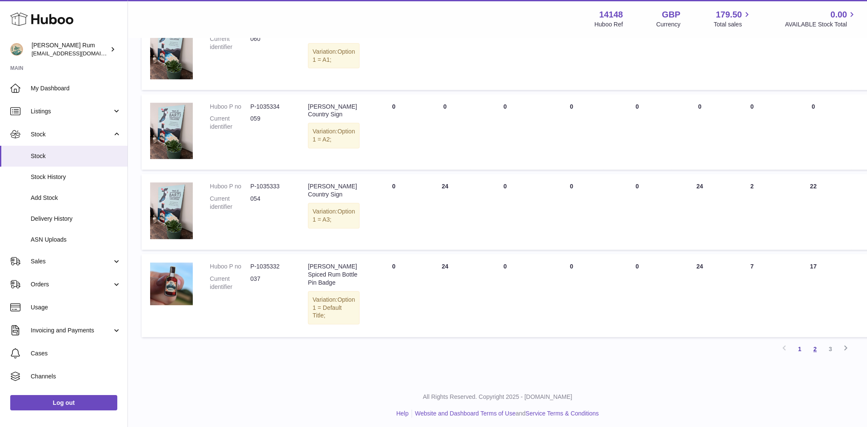  I want to click on span: Cases, so click(76, 354).